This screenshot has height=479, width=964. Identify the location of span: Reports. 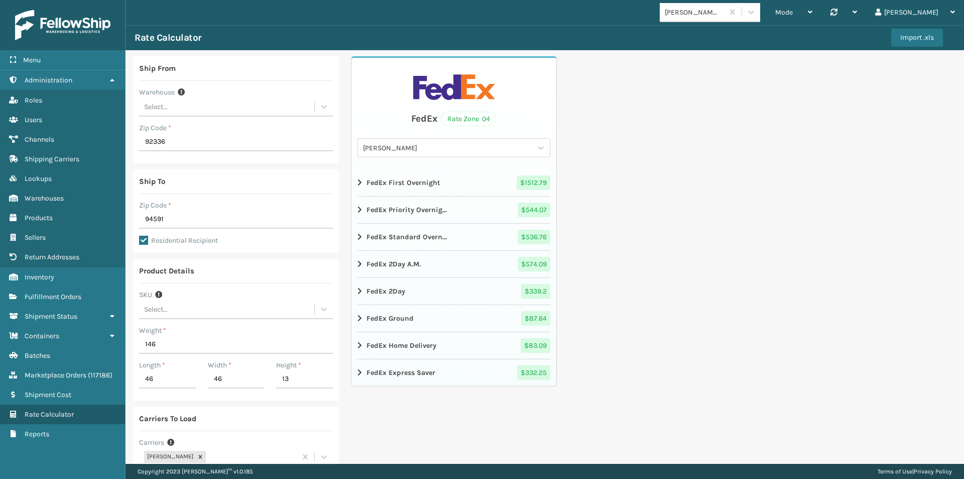
(37, 433).